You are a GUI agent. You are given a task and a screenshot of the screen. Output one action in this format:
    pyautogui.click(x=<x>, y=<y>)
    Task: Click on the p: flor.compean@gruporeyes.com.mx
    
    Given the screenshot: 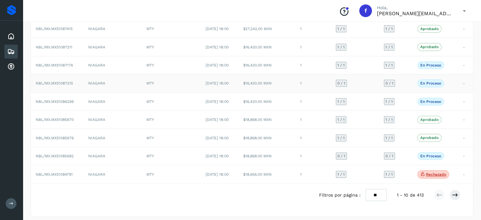 What is the action you would take?
    pyautogui.click(x=415, y=13)
    